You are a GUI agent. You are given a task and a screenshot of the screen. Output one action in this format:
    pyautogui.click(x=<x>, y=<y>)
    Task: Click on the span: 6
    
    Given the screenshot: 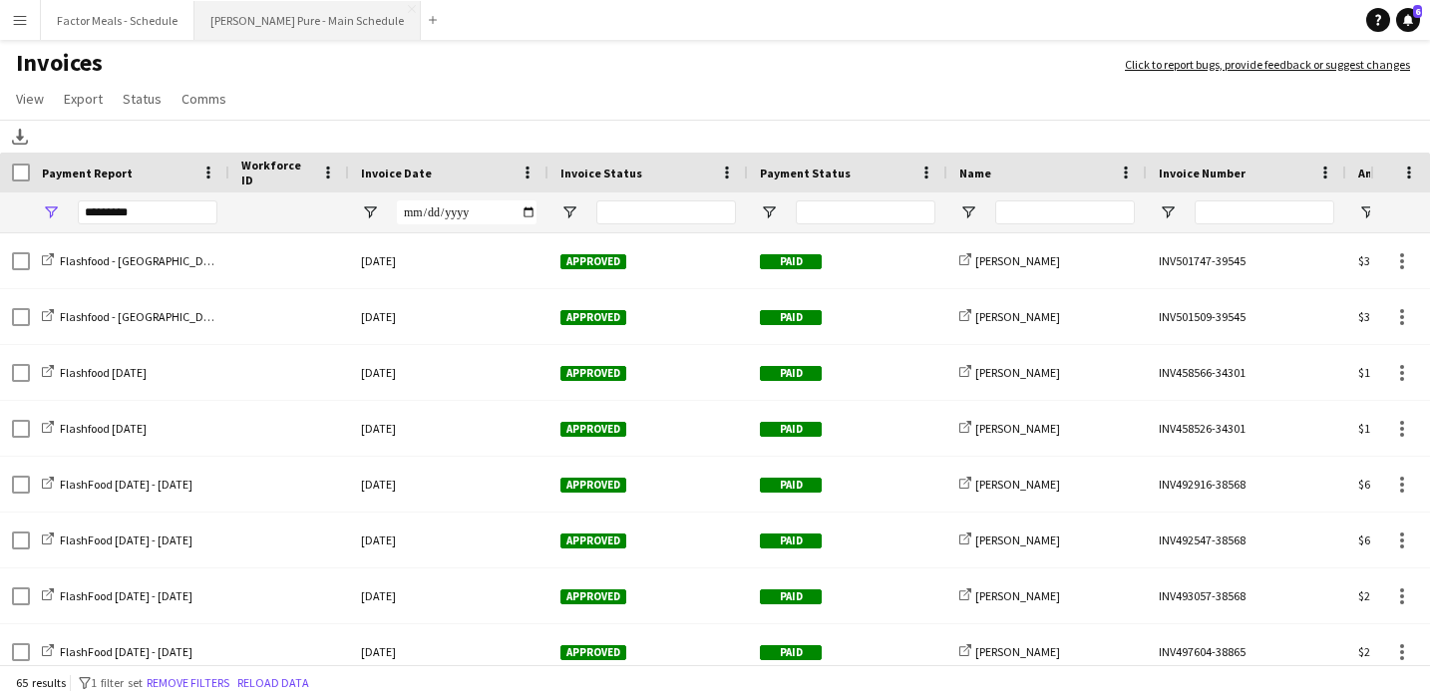 What is the action you would take?
    pyautogui.click(x=1417, y=11)
    